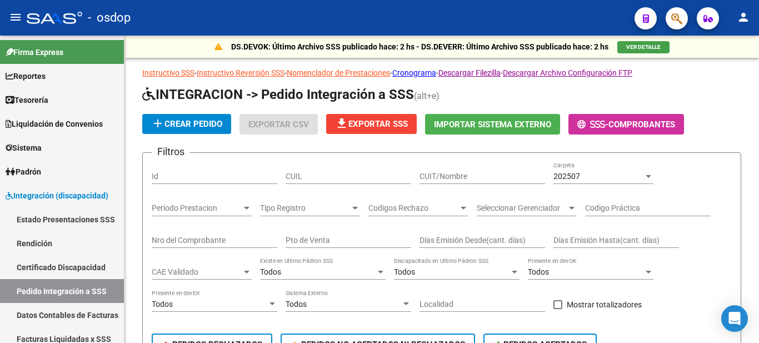  Describe the element at coordinates (626, 124) in the screenshot. I see `button: -Comprobantes` at that location.